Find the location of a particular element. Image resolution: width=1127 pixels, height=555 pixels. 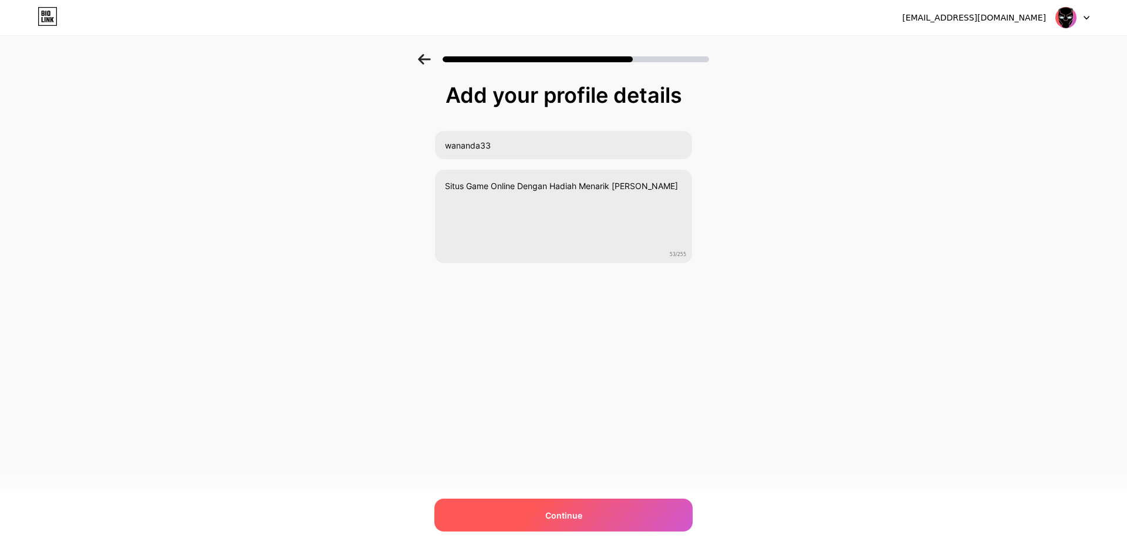

input: Your name is located at coordinates (564, 145).